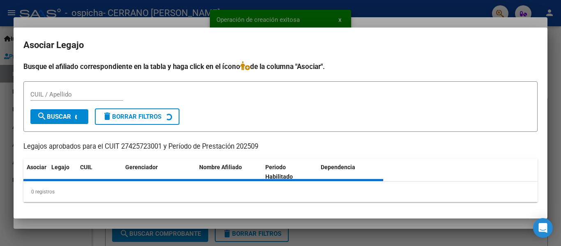 This screenshot has width=561, height=246. What do you see at coordinates (59, 117) in the screenshot?
I see `button: Buscar` at bounding box center [59, 117].